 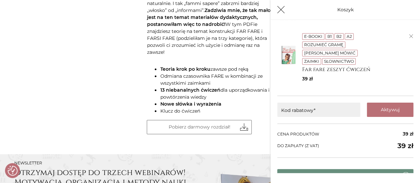 I want to click on input: Kod rabatowy*, so click(x=318, y=109).